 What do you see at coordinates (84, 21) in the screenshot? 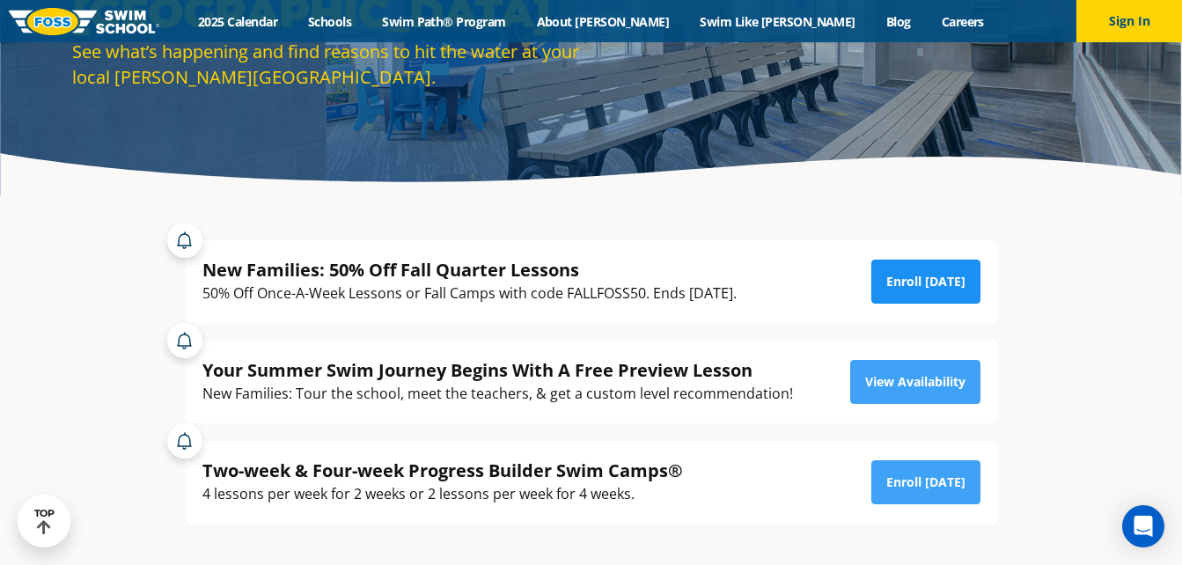
I see `img: FOSS Swim School Logo` at bounding box center [84, 21].